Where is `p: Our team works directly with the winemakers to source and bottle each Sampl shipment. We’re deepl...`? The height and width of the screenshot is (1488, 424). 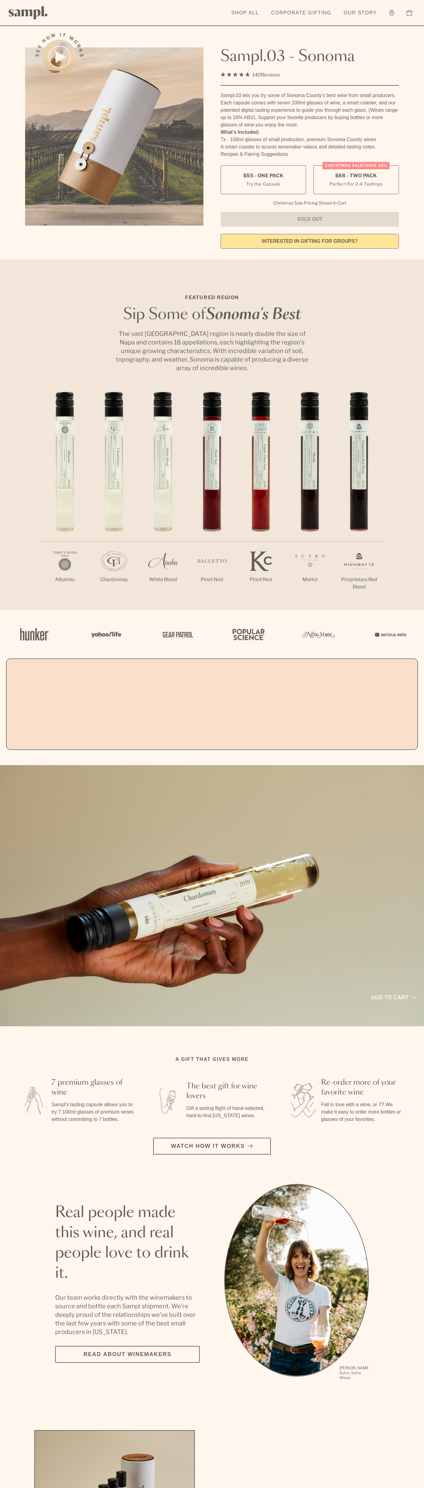 p: Our team works directly with the winemakers to source and bottle each Sampl shipment. We’re deepl... is located at coordinates (127, 1314).